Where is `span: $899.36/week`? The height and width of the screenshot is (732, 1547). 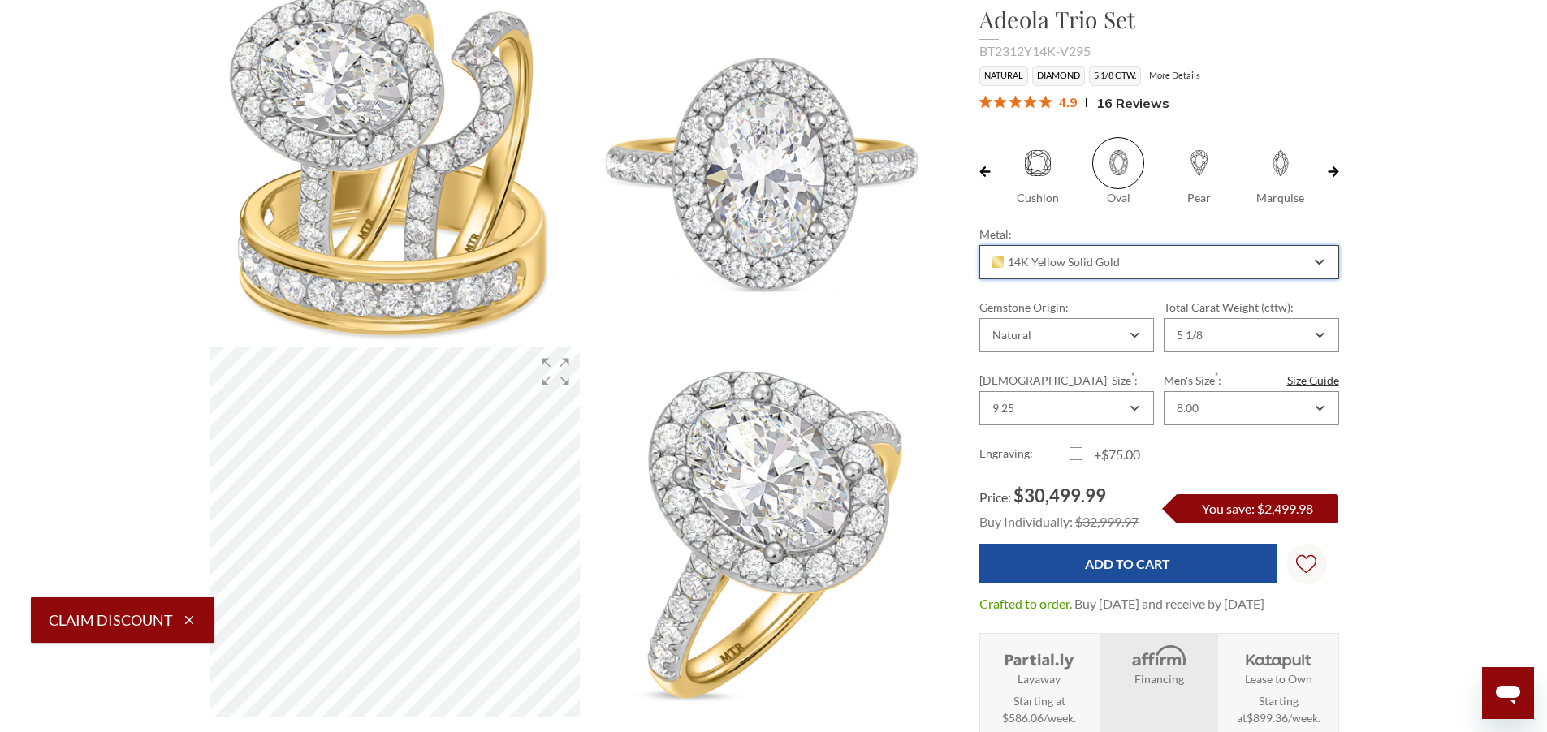 span: $899.36/week is located at coordinates (1282, 718).